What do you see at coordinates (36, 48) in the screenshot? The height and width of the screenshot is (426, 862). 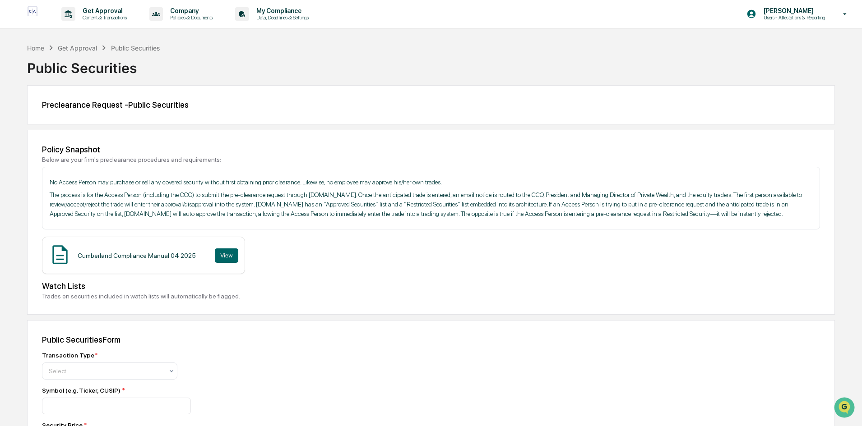 I see `div: Home` at bounding box center [36, 48].